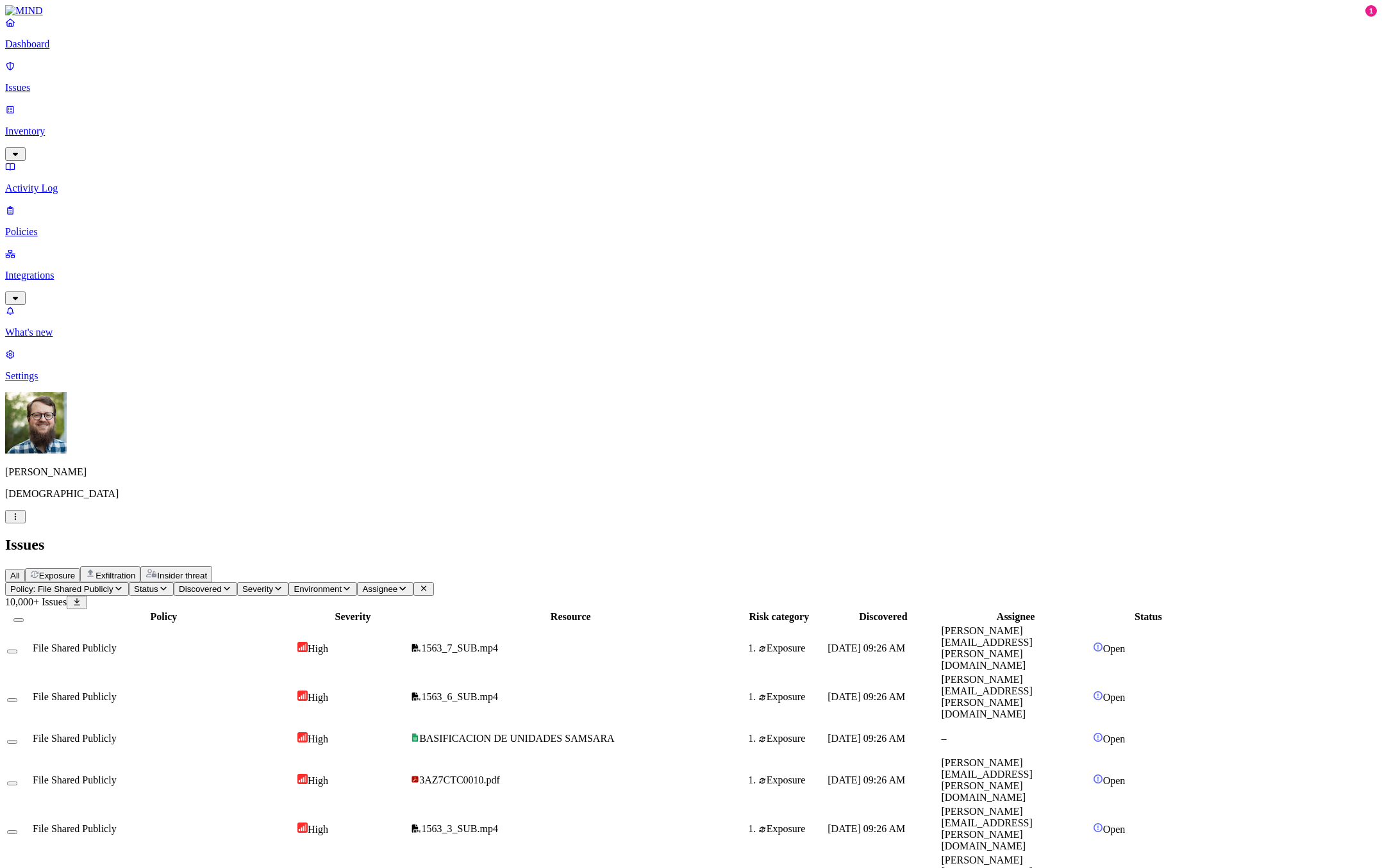 The height and width of the screenshot is (868, 1382). I want to click on span: Assignee, so click(379, 589).